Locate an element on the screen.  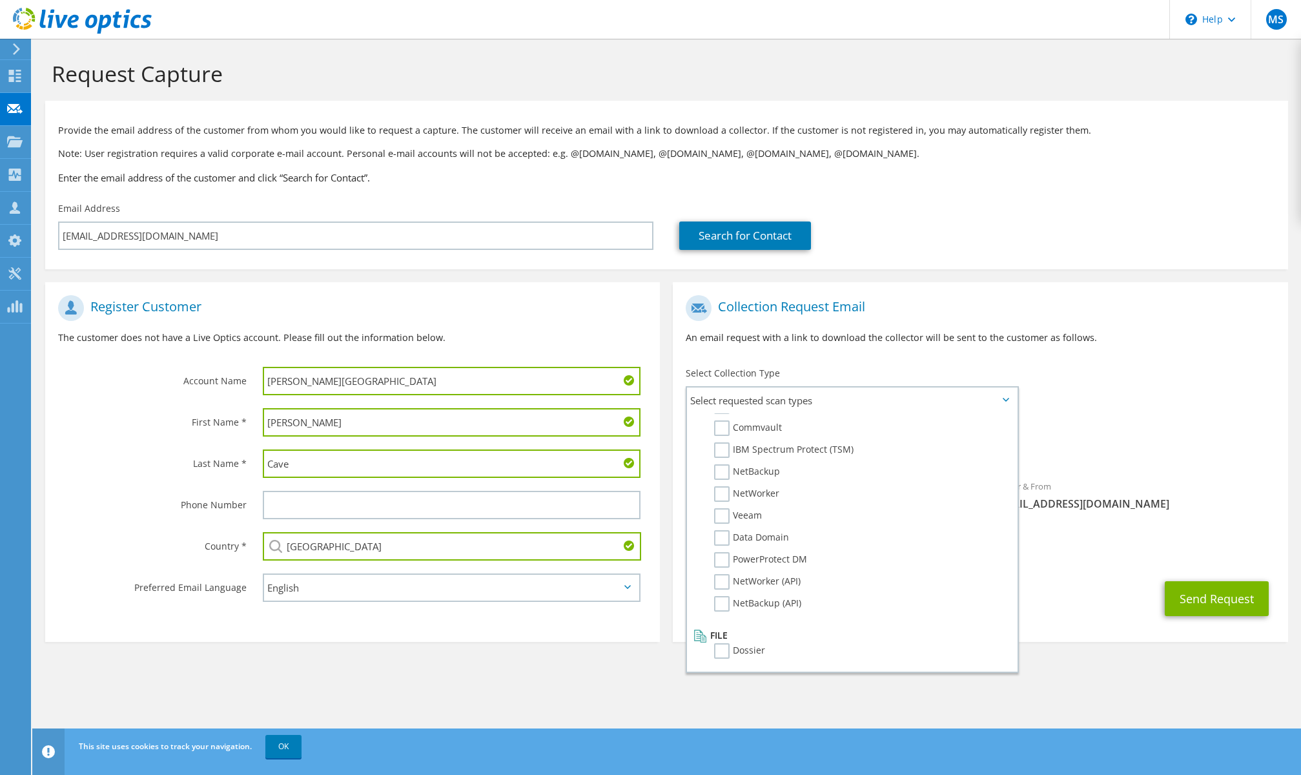
label: Preferred Email Language is located at coordinates (152, 583).